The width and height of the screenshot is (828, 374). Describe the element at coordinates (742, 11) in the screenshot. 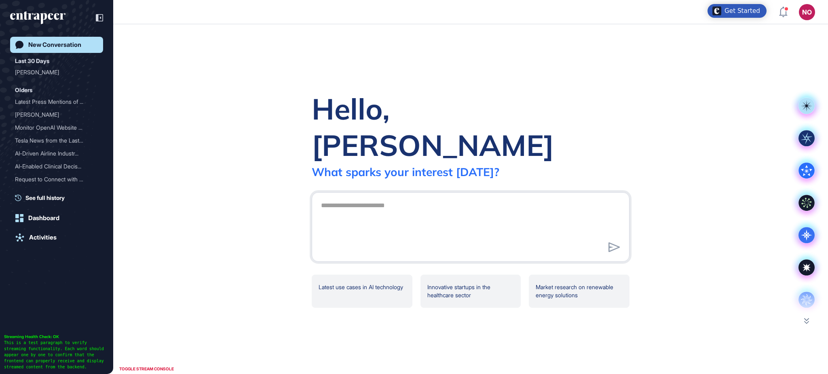

I see `div: Get Started` at that location.